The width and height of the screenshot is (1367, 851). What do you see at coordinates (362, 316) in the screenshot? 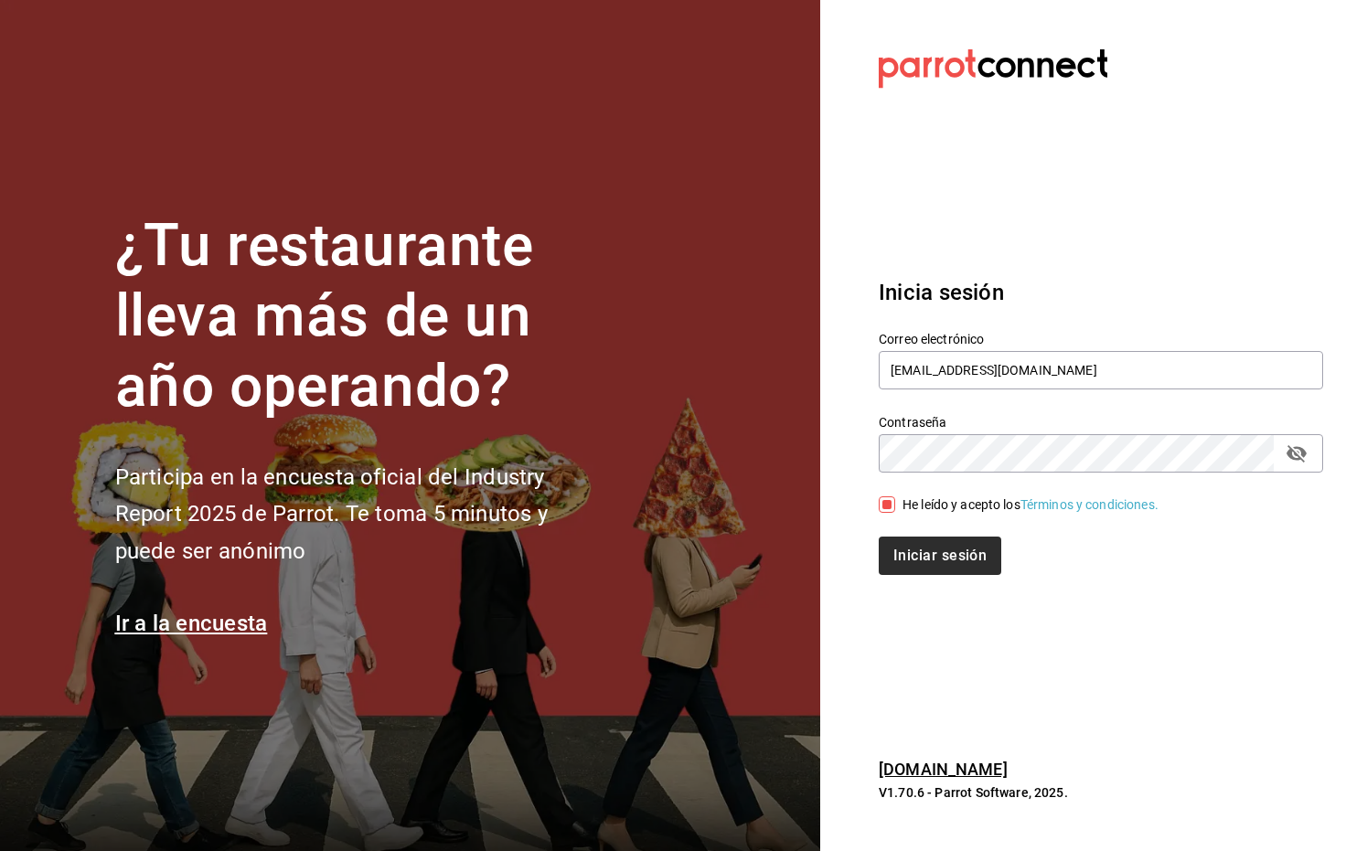
I see `h1: ¿Tu restaurante lleva más de un año operando?` at bounding box center [362, 316].